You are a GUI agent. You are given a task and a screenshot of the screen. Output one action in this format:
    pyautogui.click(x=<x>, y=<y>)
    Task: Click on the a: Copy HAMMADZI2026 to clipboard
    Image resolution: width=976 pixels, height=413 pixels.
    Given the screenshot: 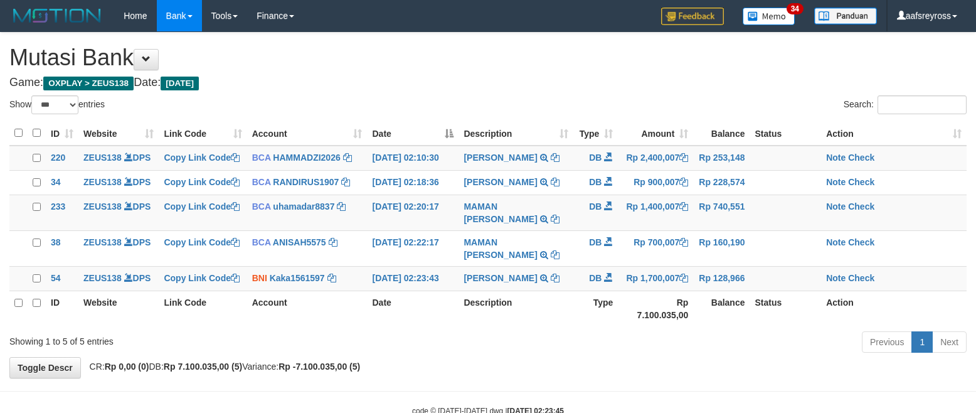 What is the action you would take?
    pyautogui.click(x=347, y=157)
    